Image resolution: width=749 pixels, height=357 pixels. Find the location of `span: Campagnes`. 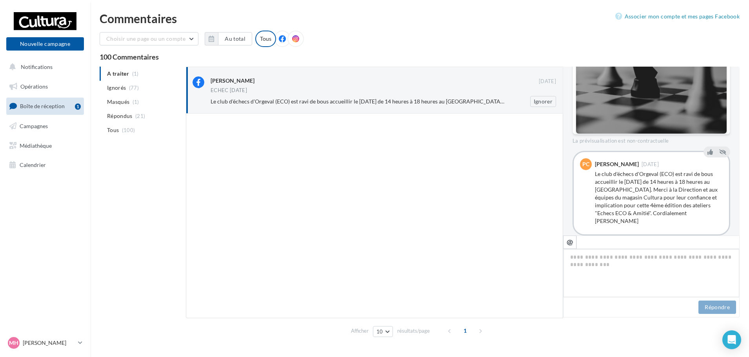

span: Campagnes is located at coordinates (34, 126).